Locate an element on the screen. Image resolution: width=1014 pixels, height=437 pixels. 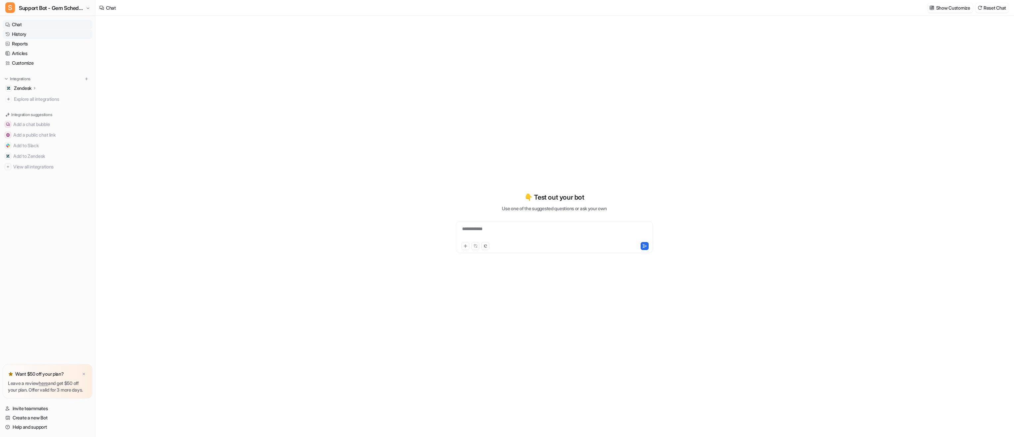
img: Zendesk is located at coordinates (9, 88).